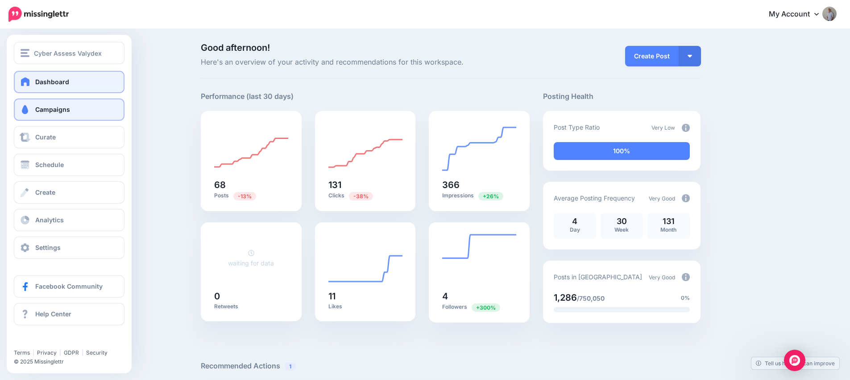 The height and width of the screenshot is (380, 850). What do you see at coordinates (69, 53) in the screenshot?
I see `button: Cyber Assess Valydex` at bounding box center [69, 53].